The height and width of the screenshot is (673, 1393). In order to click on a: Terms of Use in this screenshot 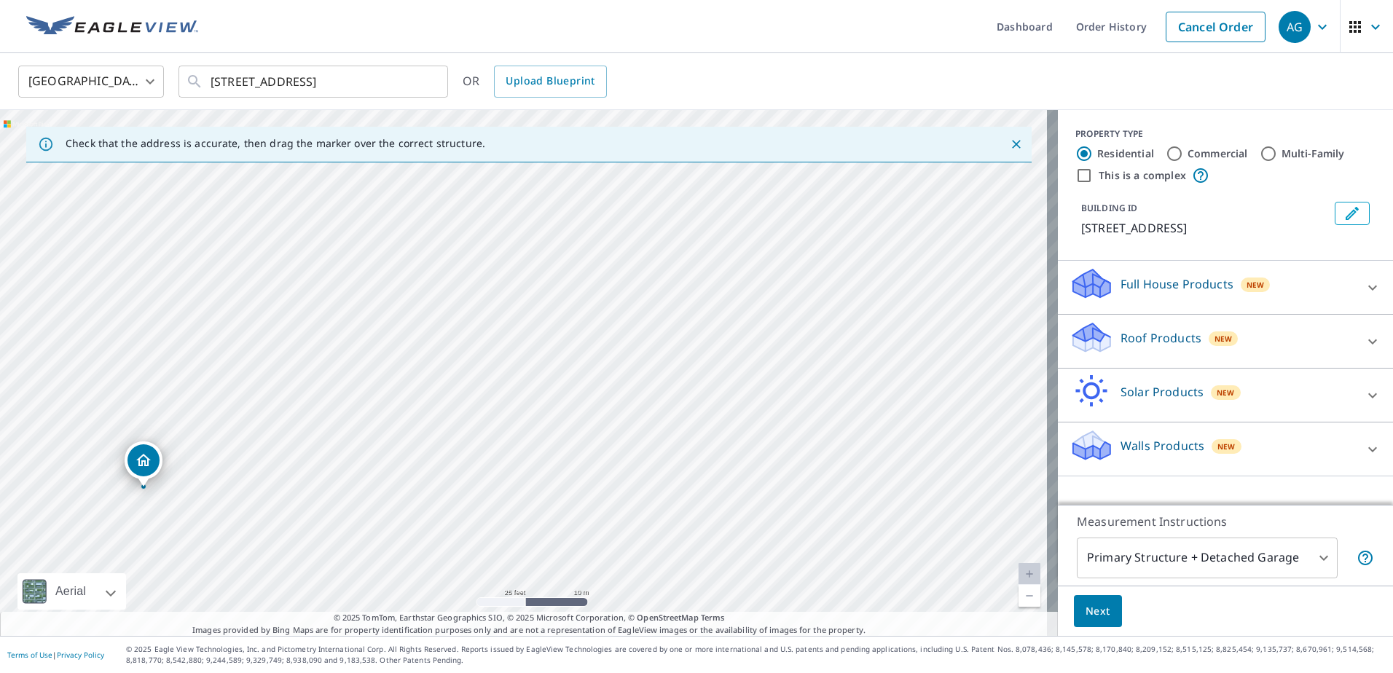, I will do `click(30, 655)`.